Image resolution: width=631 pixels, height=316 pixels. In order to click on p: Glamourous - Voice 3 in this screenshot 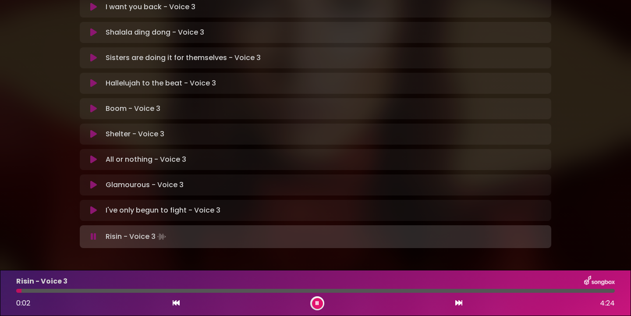, I will do `click(145, 185)`.